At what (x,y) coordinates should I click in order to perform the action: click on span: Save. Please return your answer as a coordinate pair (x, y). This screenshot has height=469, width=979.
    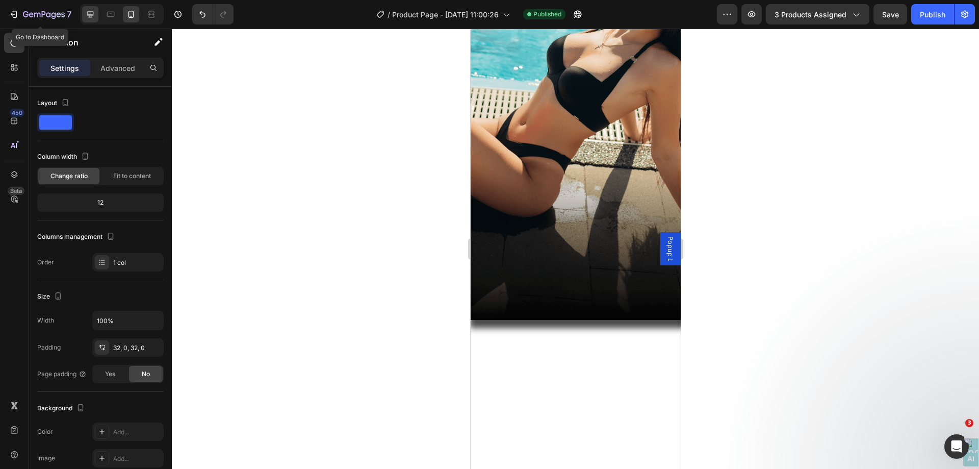
    Looking at the image, I should click on (891, 14).